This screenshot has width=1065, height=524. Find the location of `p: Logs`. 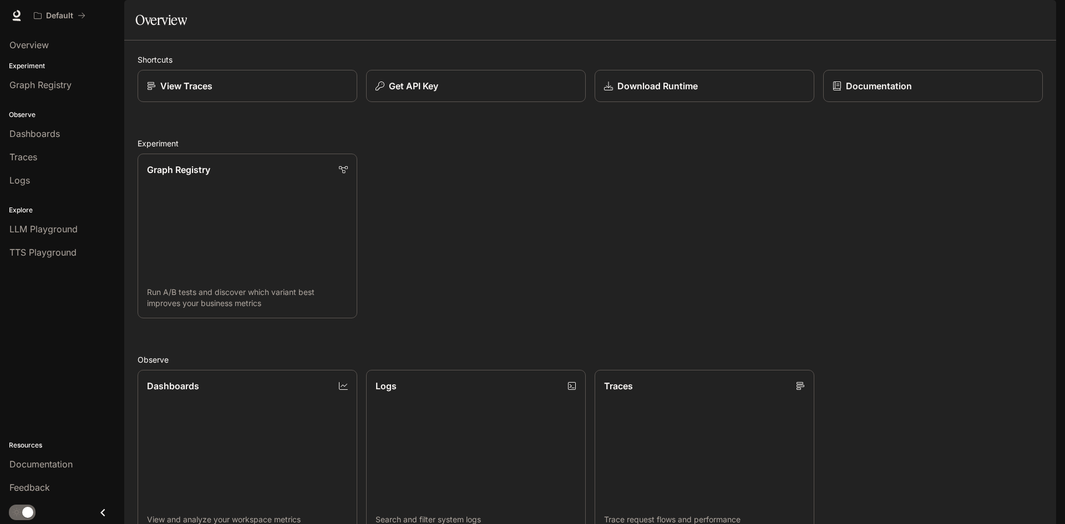

p: Logs is located at coordinates (386, 386).